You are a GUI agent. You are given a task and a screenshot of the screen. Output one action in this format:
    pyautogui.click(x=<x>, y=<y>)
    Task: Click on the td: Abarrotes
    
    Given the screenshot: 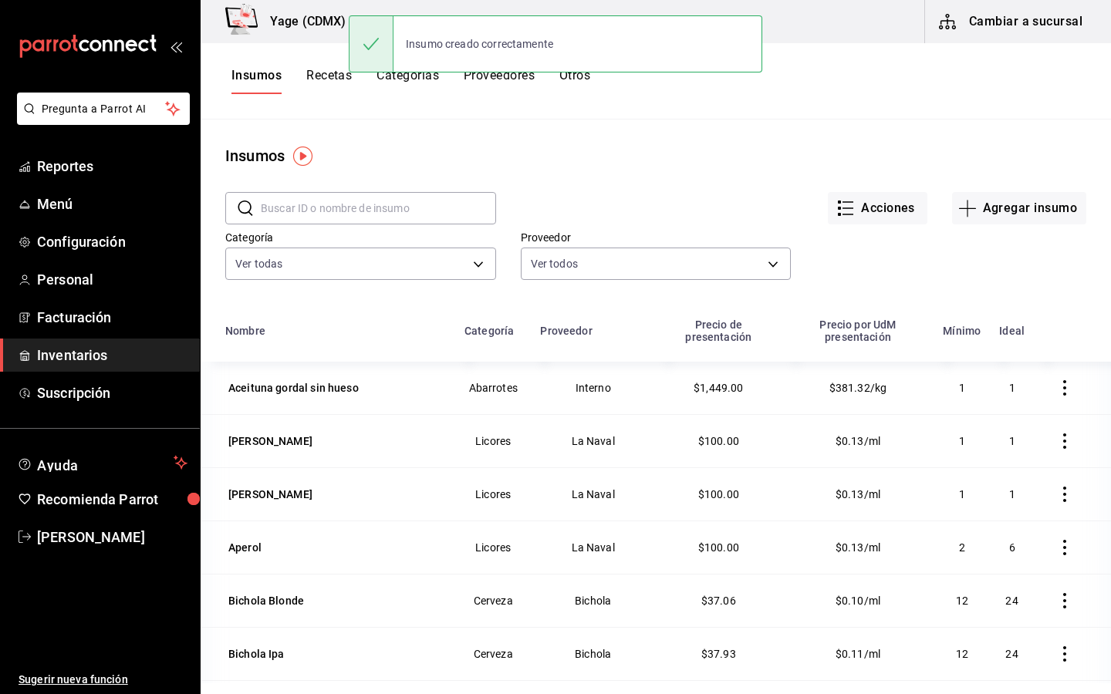 What is the action you would take?
    pyautogui.click(x=493, y=388)
    